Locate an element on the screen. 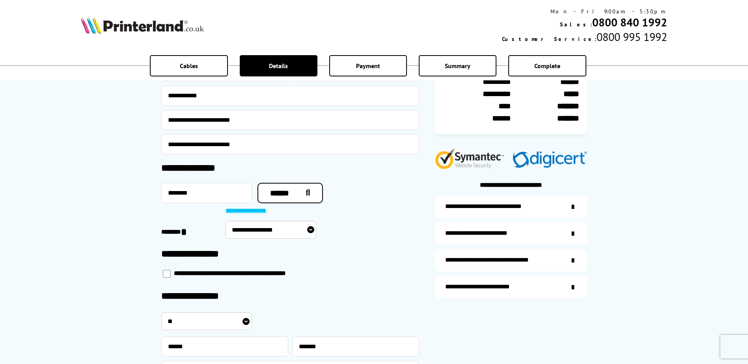  b: 0800 840 1992 is located at coordinates (630, 22).